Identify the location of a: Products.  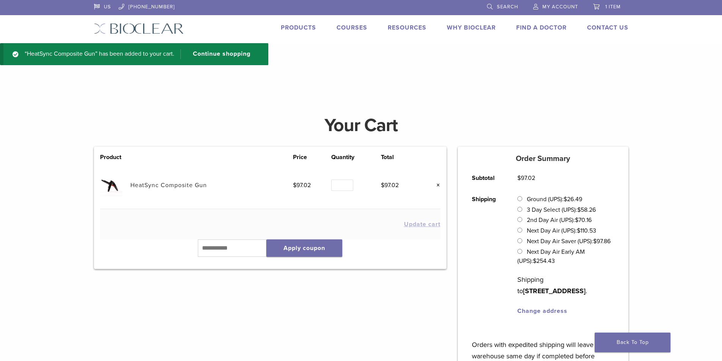
(298, 28).